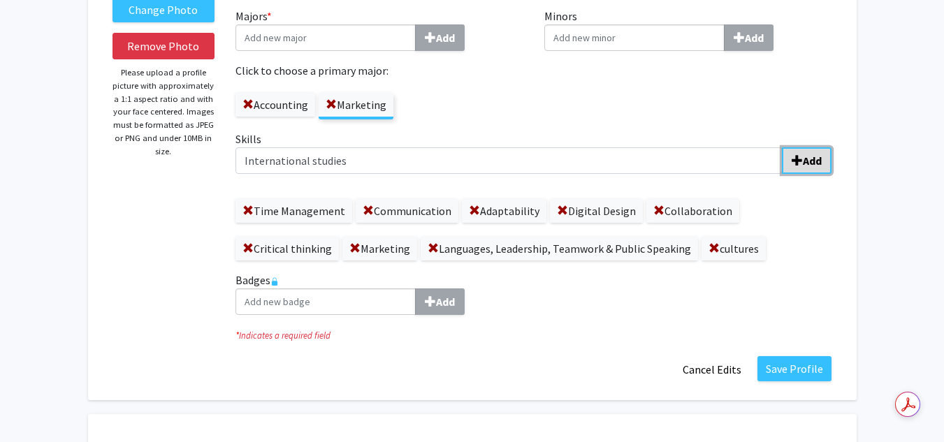 The image size is (944, 442). I want to click on label: Adaptability, so click(504, 211).